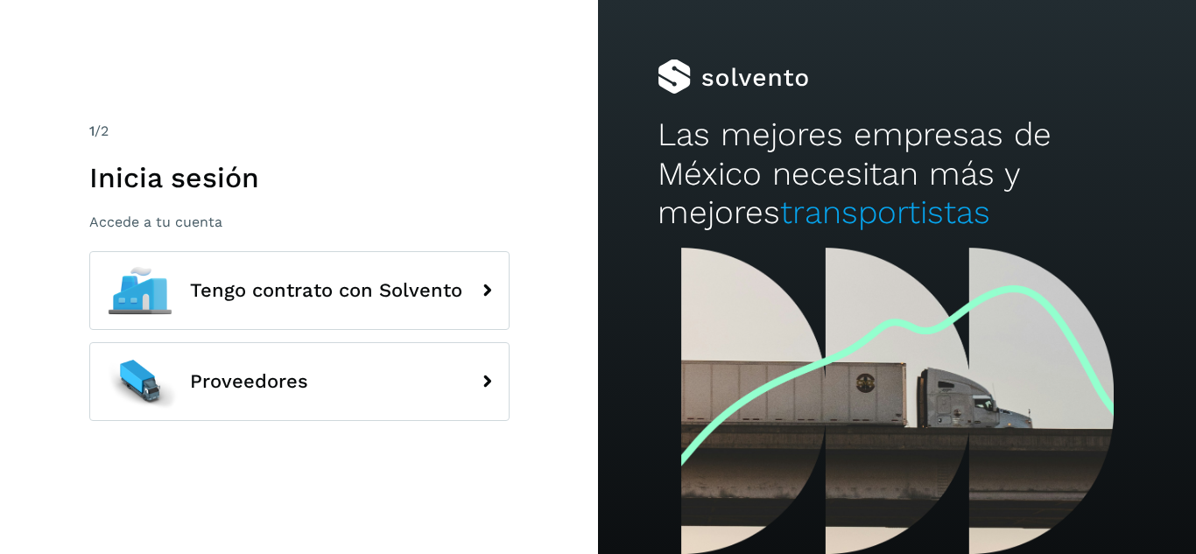  Describe the element at coordinates (885, 212) in the screenshot. I see `span: transportistas` at that location.